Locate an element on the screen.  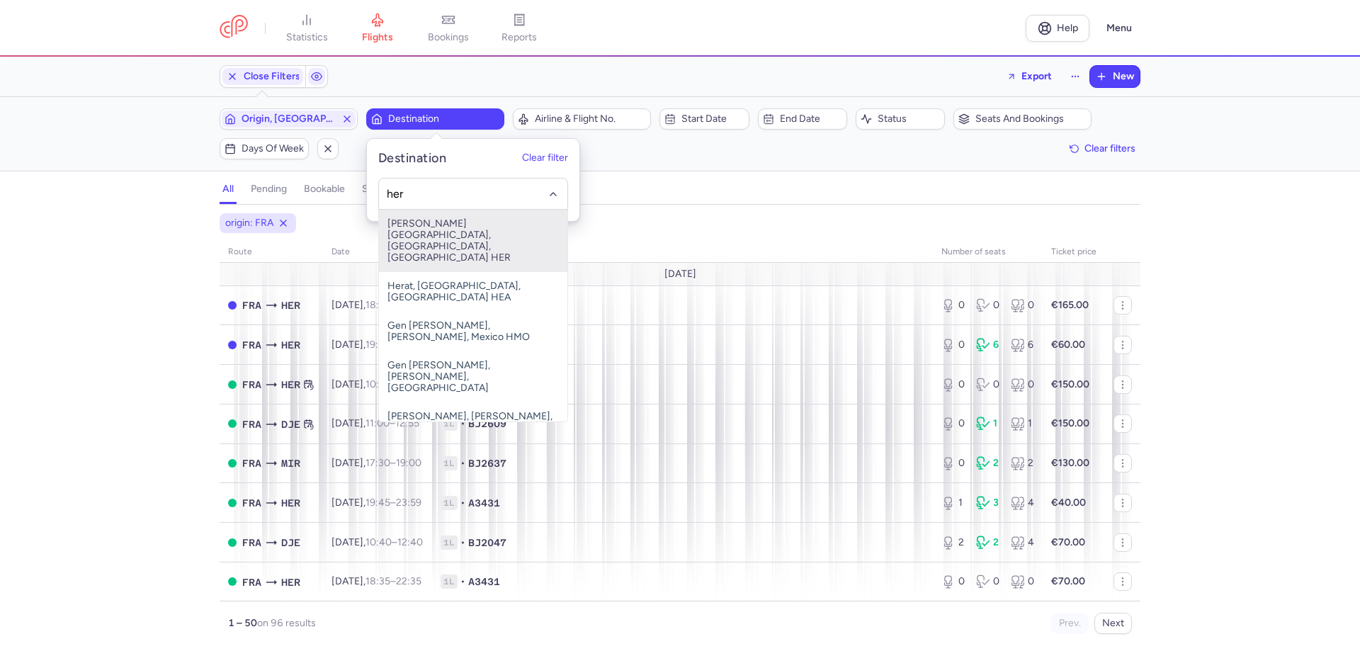
strong: 1 – 50 is located at coordinates (242, 623).